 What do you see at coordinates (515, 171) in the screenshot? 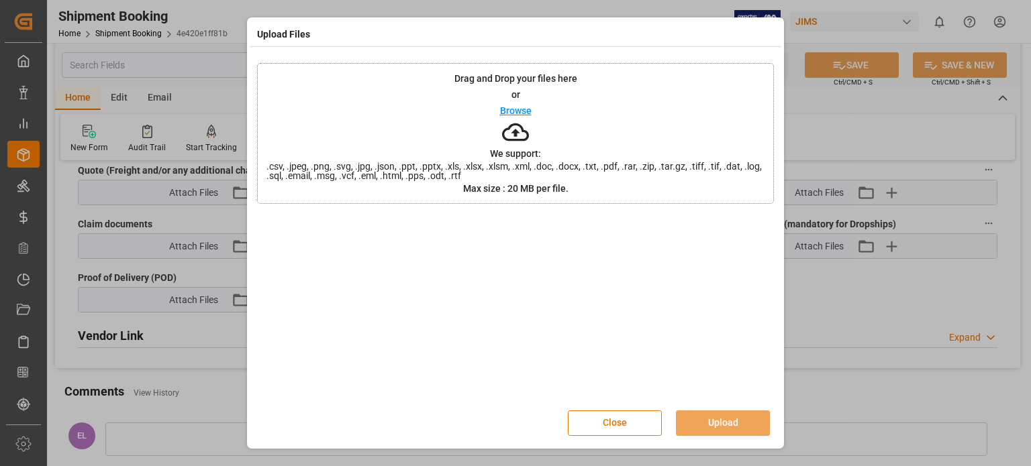
I see `span: .csv, .jpeg, .png, .svg, .jpg, .json, .ppt, .pptx, .xls, .xlsx, .xlsm, .xml, .doc, .docx, .txt, ....` at bounding box center [515, 171].